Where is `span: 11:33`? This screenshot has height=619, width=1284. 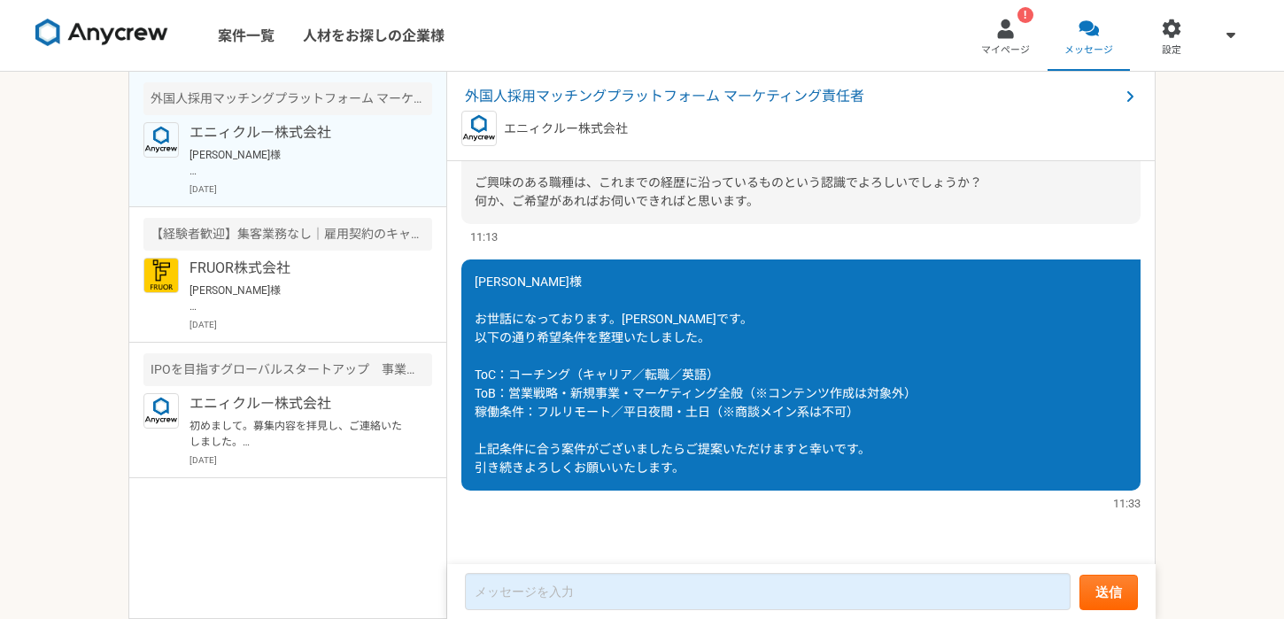
span: 11:33 is located at coordinates (1126, 503).